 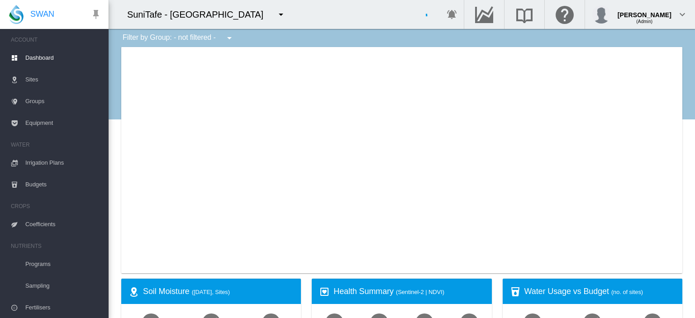 I want to click on span: Budgets, so click(x=63, y=185).